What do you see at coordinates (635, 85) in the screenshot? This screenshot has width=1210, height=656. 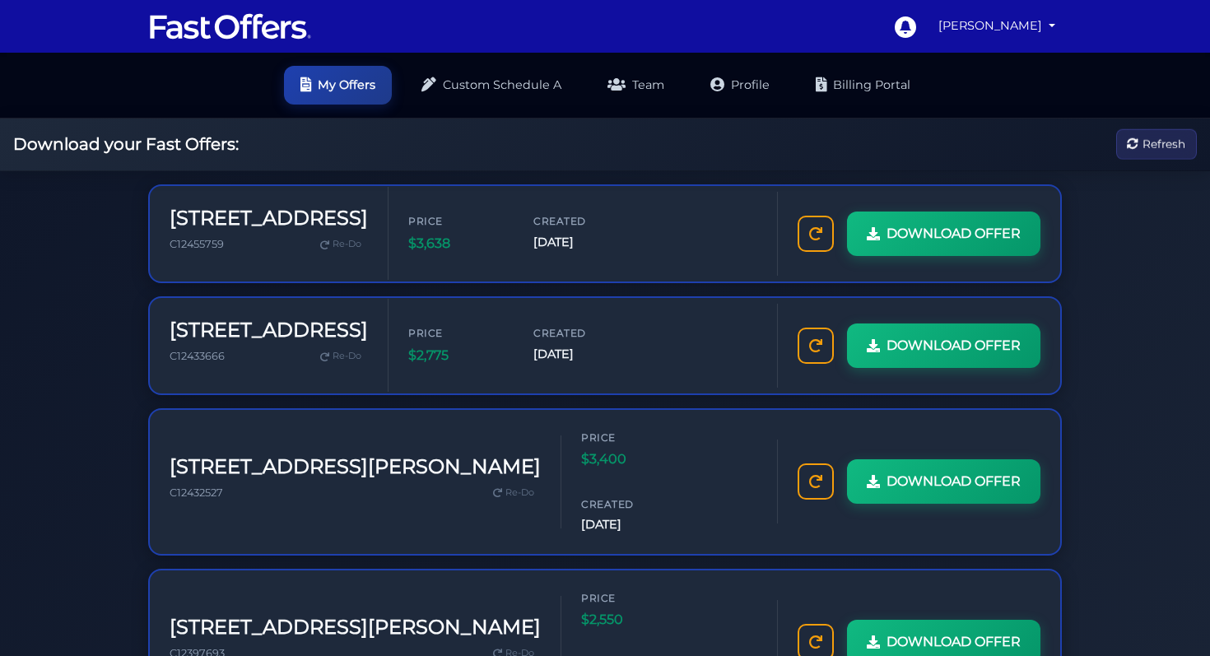 I see `a: Team` at bounding box center [635, 85].